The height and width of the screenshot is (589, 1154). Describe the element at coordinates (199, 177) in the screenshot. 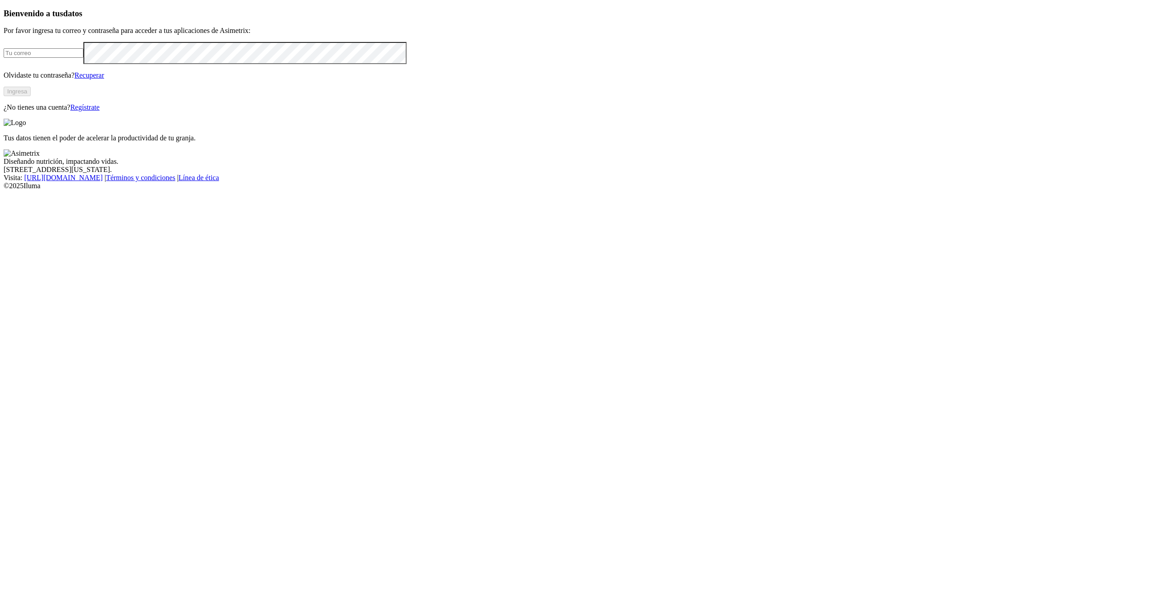

I see `a: Línea de ética` at that location.